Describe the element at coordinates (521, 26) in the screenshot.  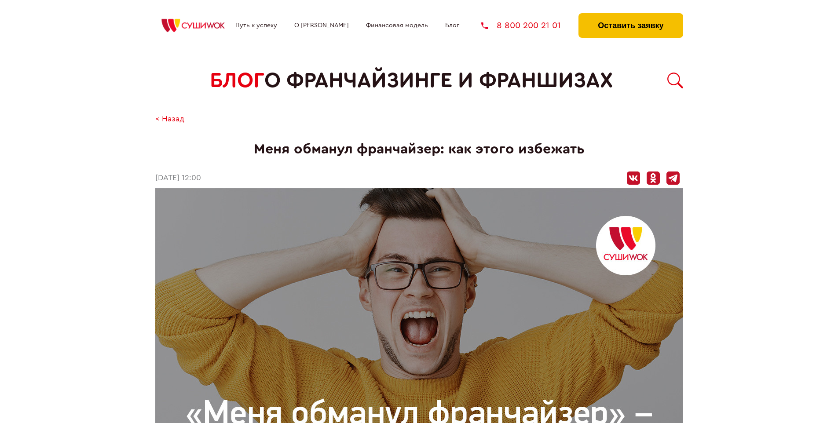
I see `a: 8 800 200 21 01` at that location.